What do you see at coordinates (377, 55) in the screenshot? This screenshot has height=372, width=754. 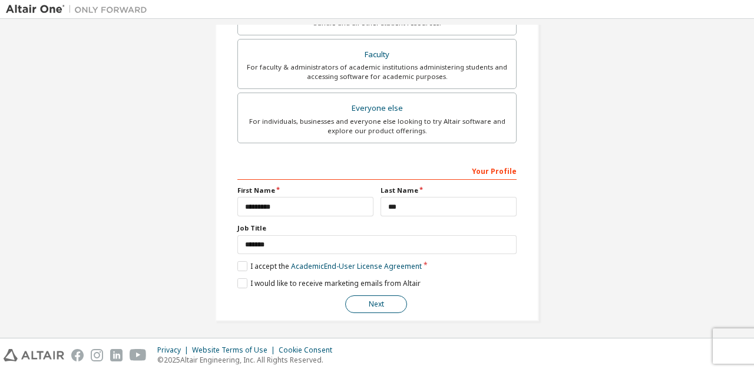 I see `div: Faculty` at bounding box center [377, 55].